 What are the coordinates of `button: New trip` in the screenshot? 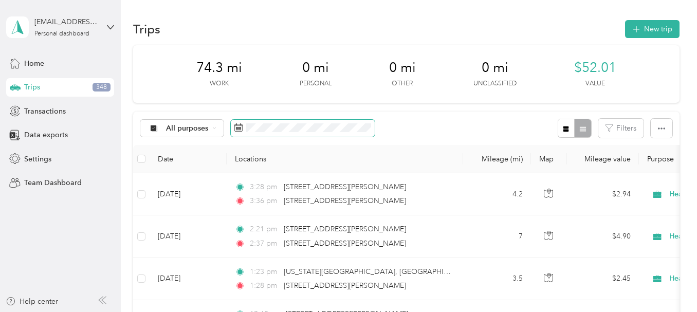 It's located at (652, 29).